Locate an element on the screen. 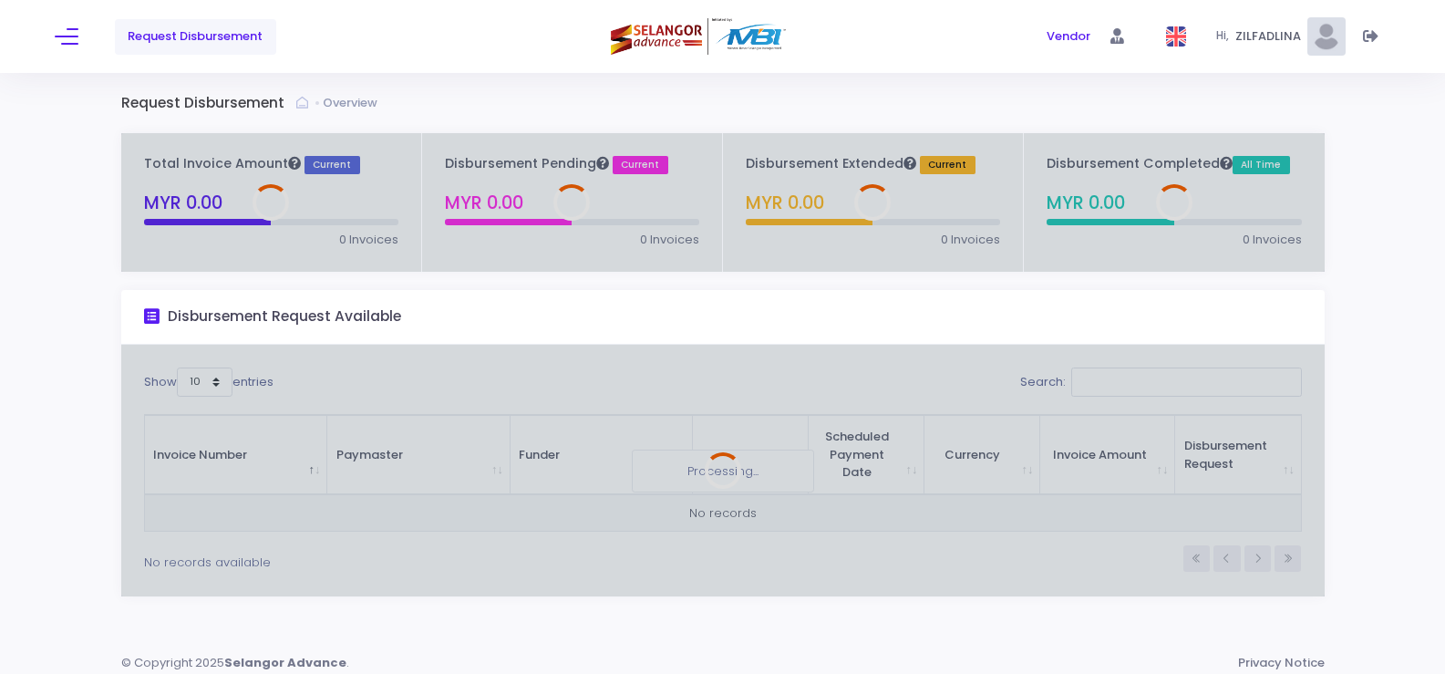 Image resolution: width=1445 pixels, height=674 pixels. img: Pic is located at coordinates (1327, 36).